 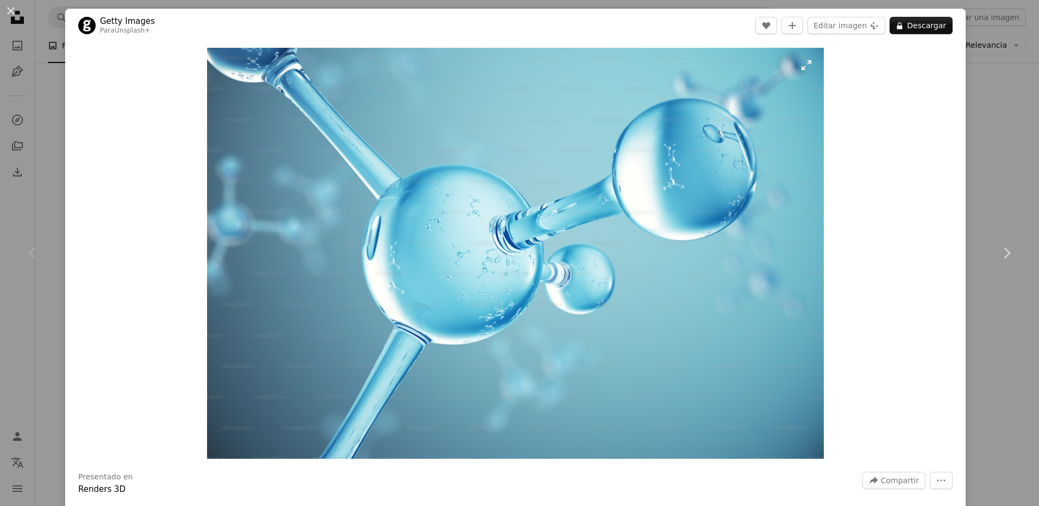 What do you see at coordinates (127, 31) in the screenshot?
I see `div: Para` at bounding box center [127, 31].